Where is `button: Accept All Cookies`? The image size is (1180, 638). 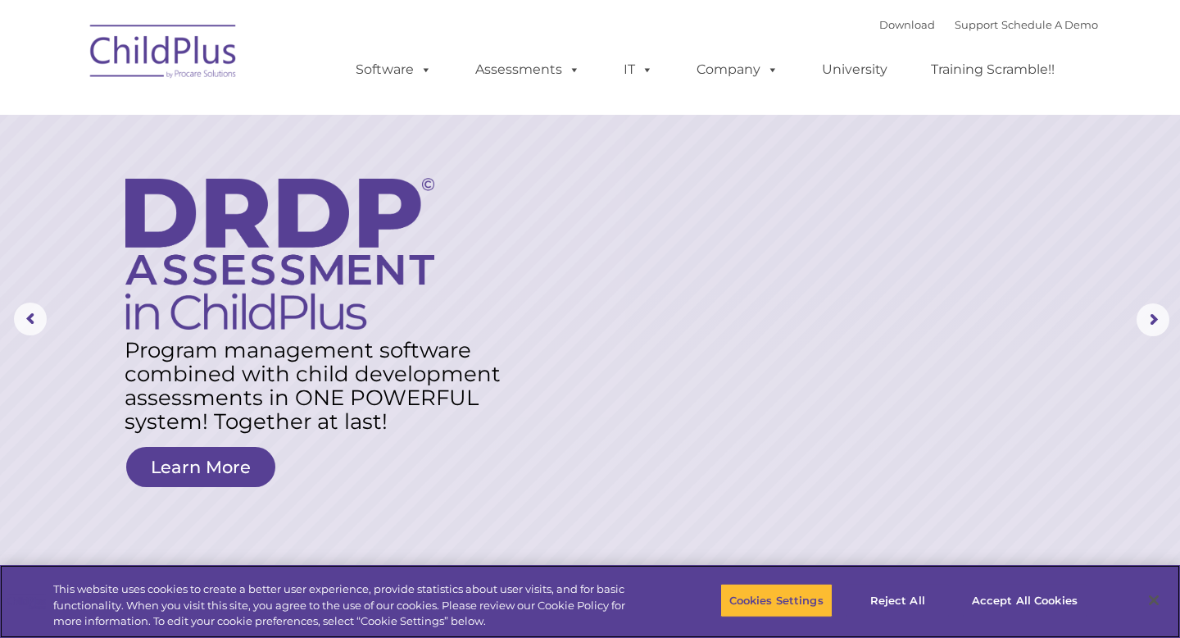
button: Accept All Cookies is located at coordinates (1025, 600).